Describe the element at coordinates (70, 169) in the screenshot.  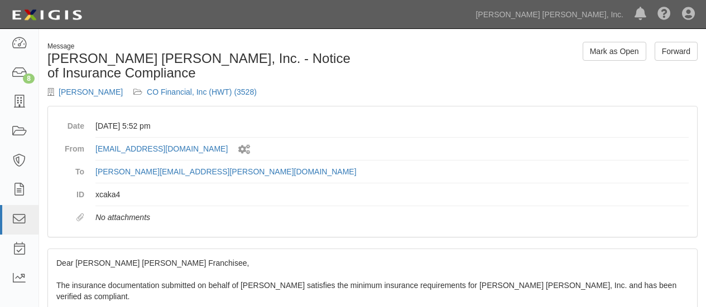
I see `dt: To` at that location.